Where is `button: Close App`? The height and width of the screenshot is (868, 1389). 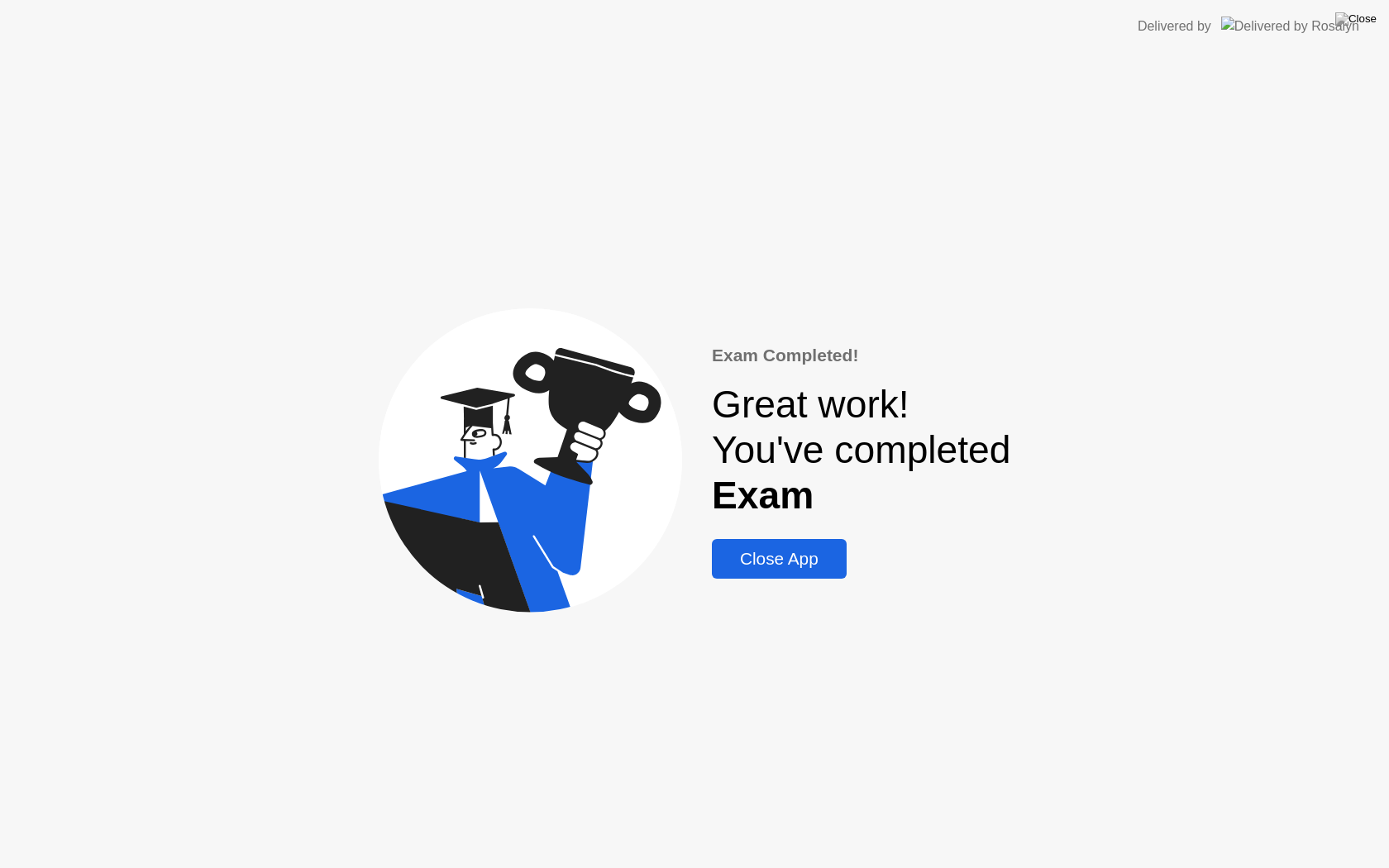 button: Close App is located at coordinates (779, 559).